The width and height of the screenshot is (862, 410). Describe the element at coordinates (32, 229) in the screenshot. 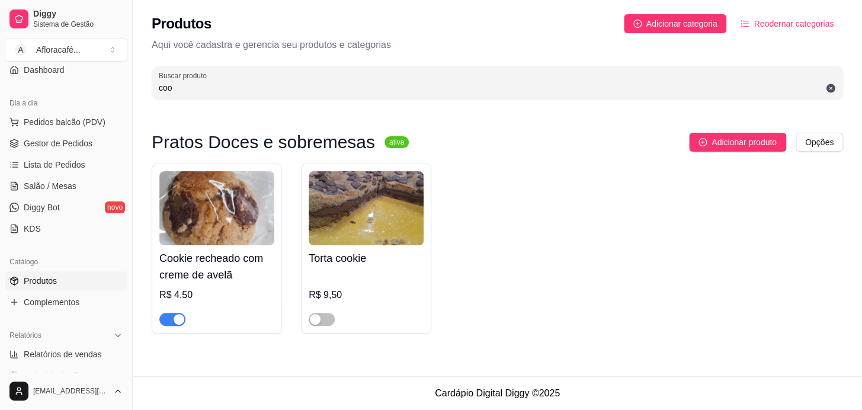

I see `span: KDS` at that location.